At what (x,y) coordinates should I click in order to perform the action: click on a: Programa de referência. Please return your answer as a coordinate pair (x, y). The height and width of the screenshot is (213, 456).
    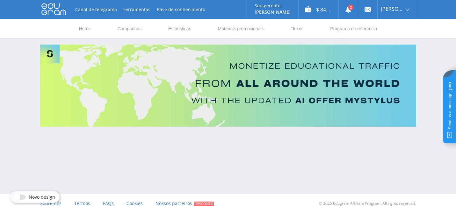
    Looking at the image, I should click on (353, 29).